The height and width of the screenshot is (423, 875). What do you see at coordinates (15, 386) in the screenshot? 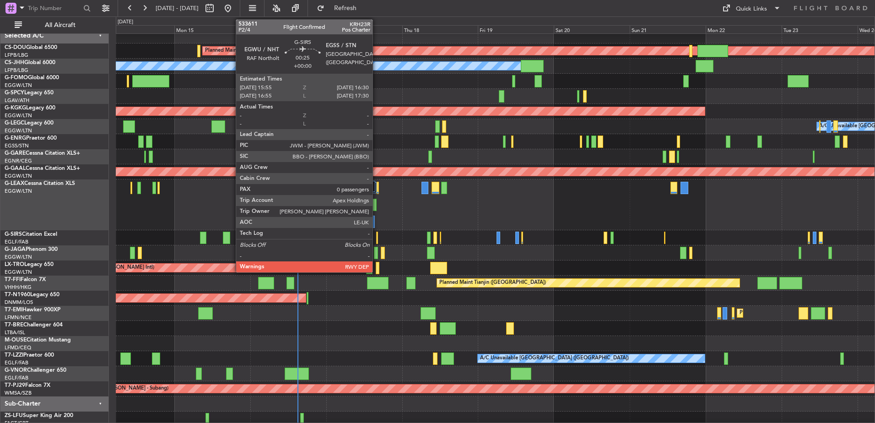
I see `span: T7-PJ29` at bounding box center [15, 386].